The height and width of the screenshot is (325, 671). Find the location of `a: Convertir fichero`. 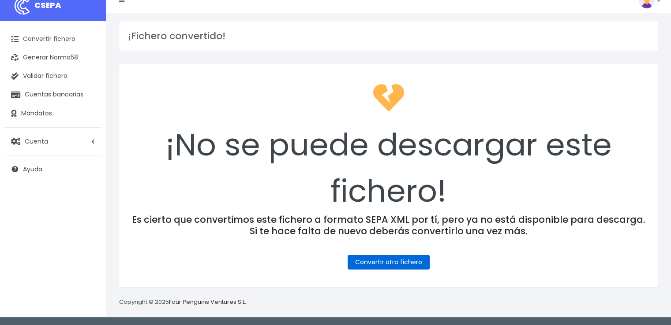

a: Convertir fichero is located at coordinates (53, 39).